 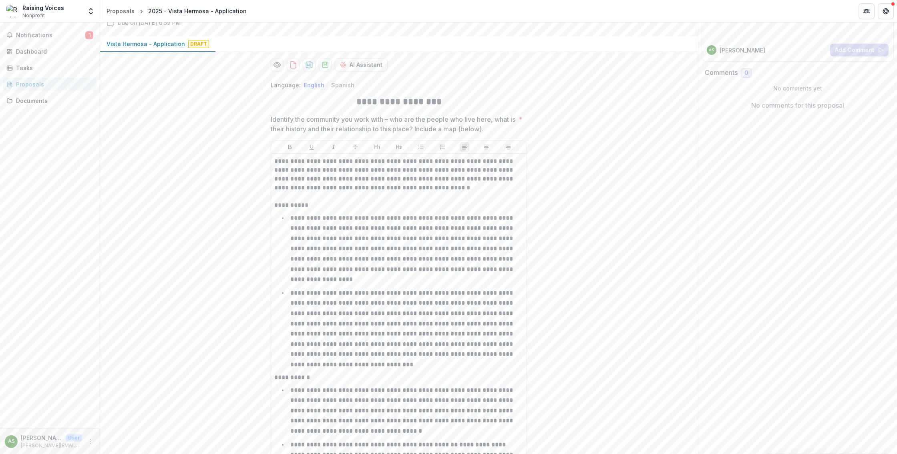 What do you see at coordinates (355, 147) in the screenshot?
I see `button: Strike` at bounding box center [355, 147].